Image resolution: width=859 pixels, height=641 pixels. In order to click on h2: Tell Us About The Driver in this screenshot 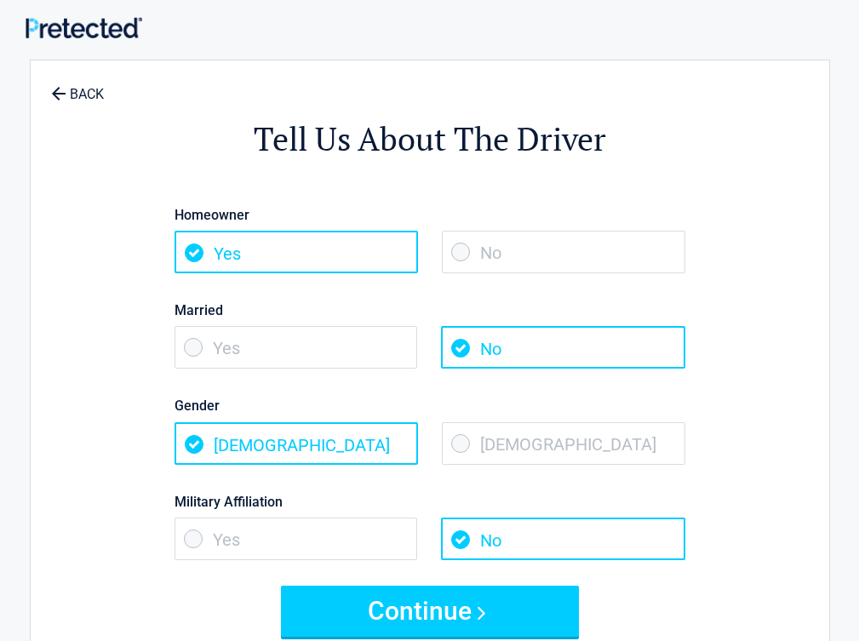, I will do `click(430, 139)`.